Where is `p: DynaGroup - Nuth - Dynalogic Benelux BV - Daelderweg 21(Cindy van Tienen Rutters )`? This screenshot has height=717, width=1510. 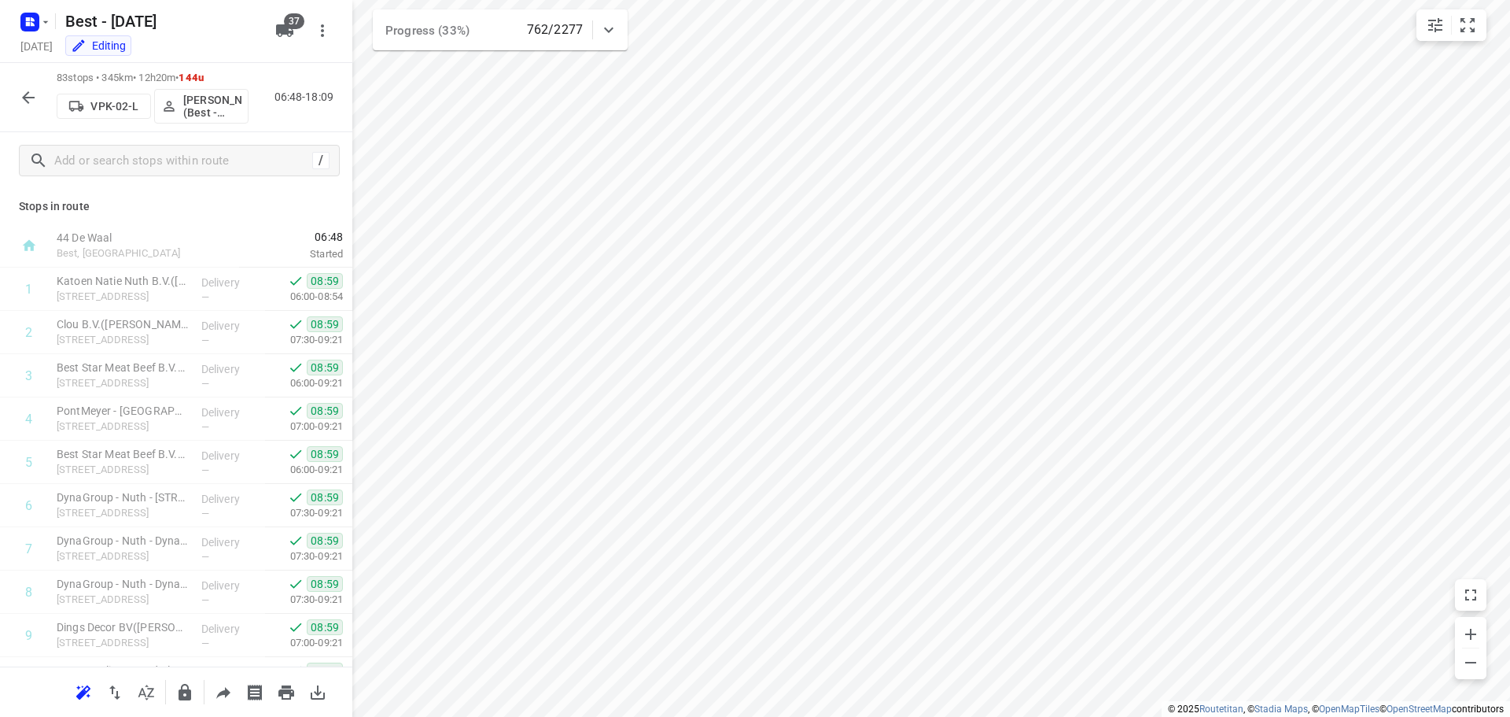
p: DynaGroup - Nuth - Dynalogic Benelux BV - Daelderweg 21(Cindy van Tienen Rutters ) is located at coordinates (123, 584).